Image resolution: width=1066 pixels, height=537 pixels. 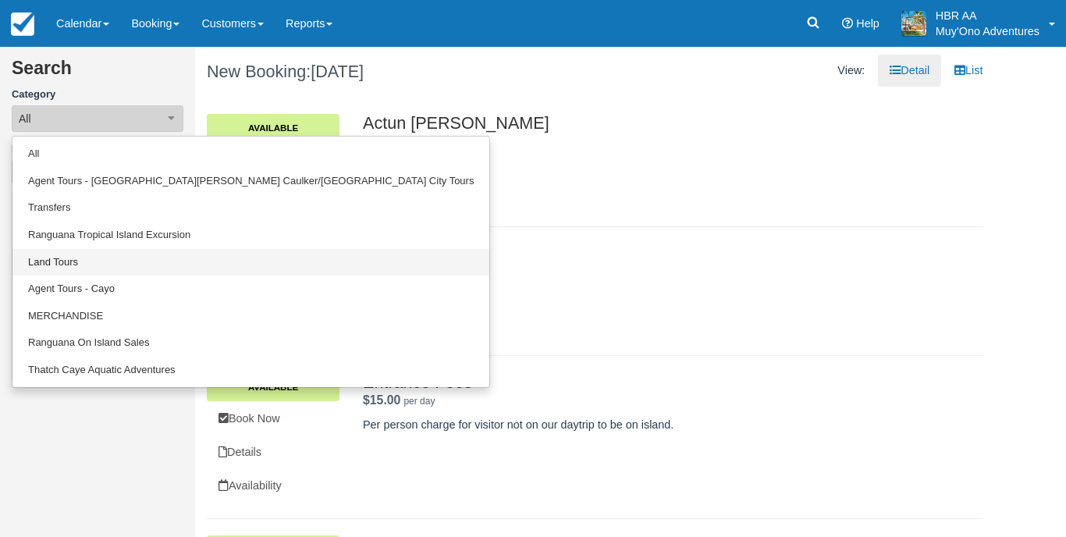 What do you see at coordinates (251, 343) in the screenshot?
I see `a: Ranguana On Island Sales` at bounding box center [251, 343].